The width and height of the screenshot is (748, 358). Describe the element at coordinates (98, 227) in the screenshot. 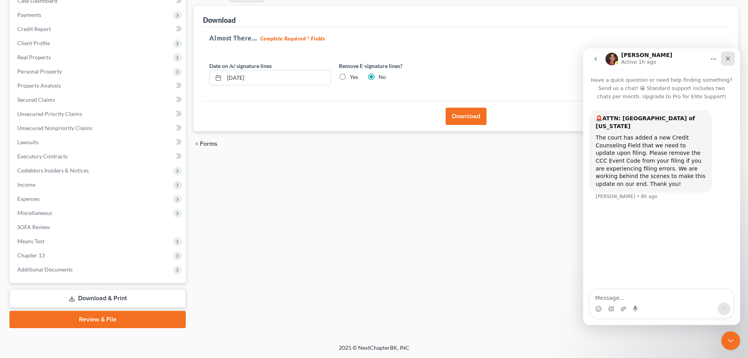

I see `a: SOFA Review` at that location.